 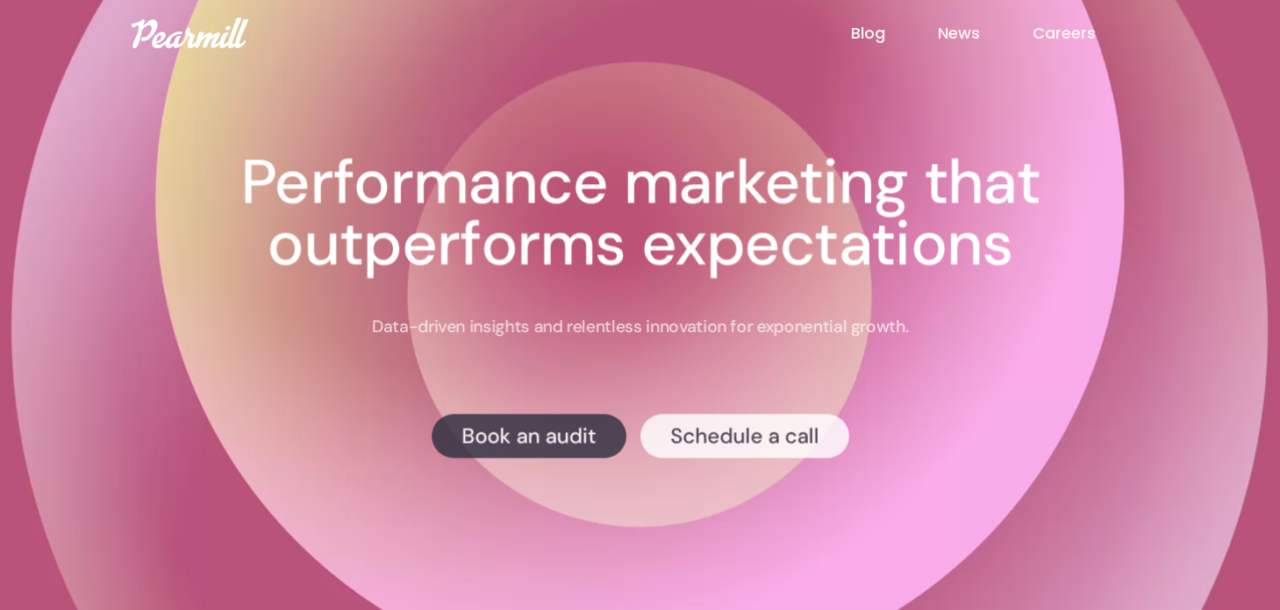 What do you see at coordinates (985, 33) in the screenshot?
I see `a: News` at bounding box center [985, 33].